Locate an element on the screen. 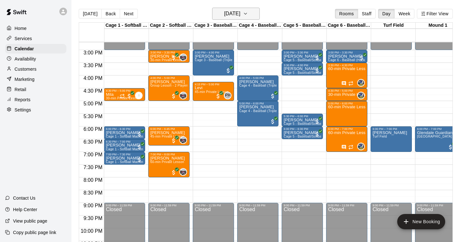  div: 5:30 PM – 6:00 PM is located at coordinates (303, 116).